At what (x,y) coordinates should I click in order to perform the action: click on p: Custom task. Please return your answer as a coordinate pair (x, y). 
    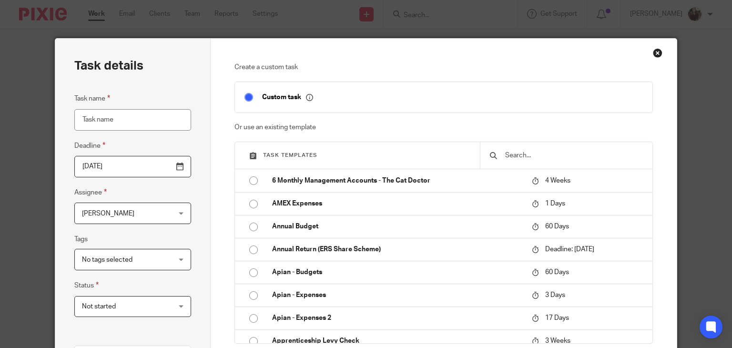
    Looking at the image, I should click on (288, 97).